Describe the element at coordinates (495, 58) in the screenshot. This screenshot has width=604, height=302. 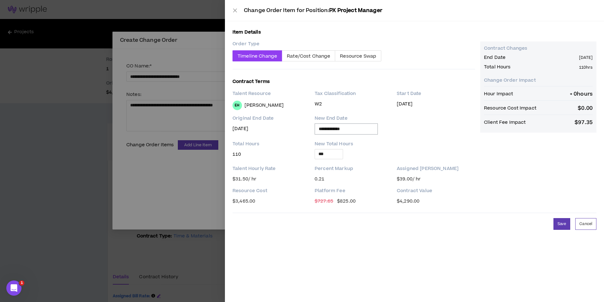
I see `p: End Date` at that location.